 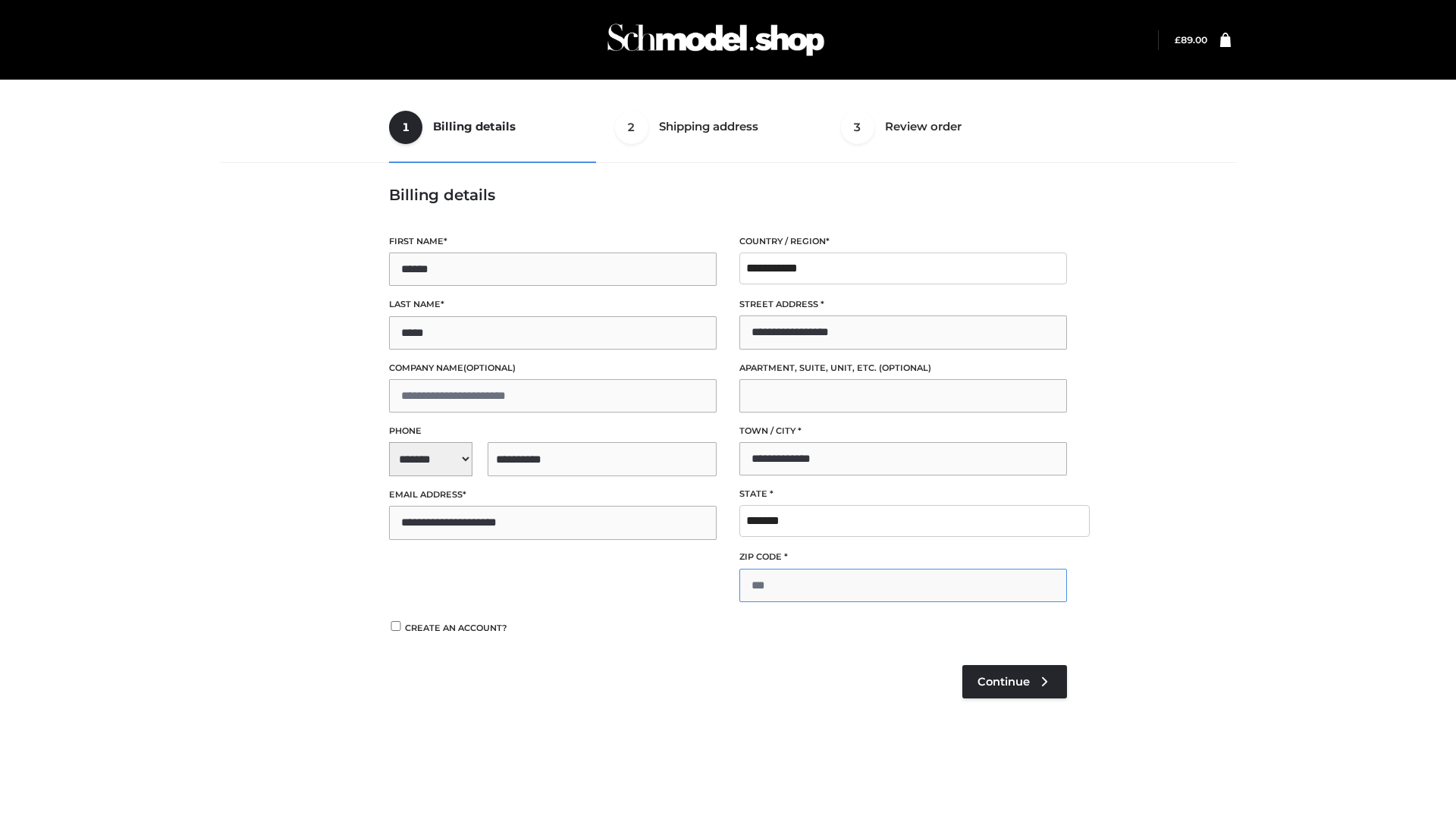 What do you see at coordinates (904, 557) in the screenshot?
I see `label: ZIP Code` at bounding box center [904, 557].